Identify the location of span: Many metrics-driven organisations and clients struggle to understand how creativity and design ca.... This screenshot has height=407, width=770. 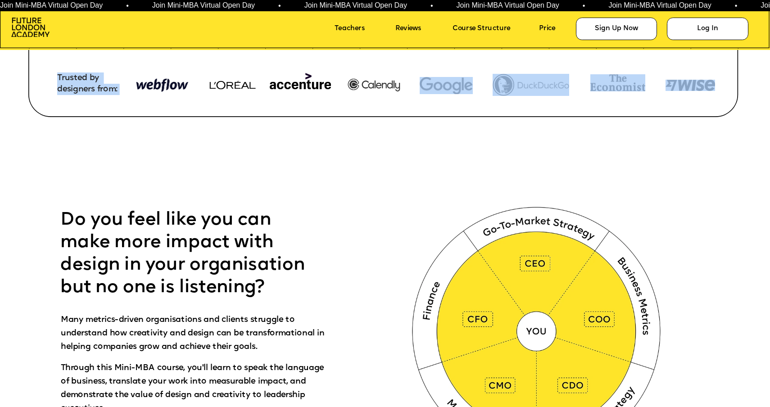
(194, 334).